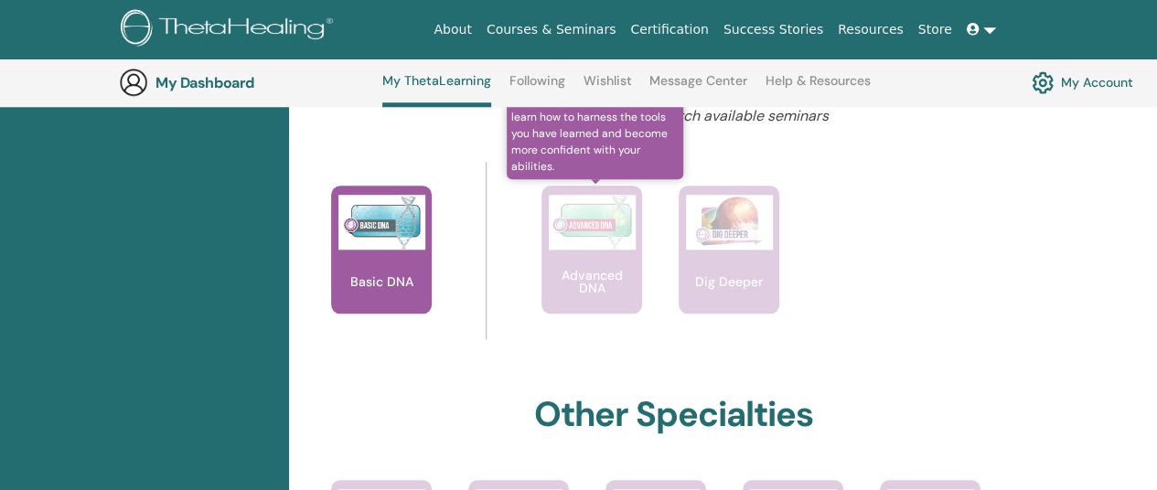 Image resolution: width=1157 pixels, height=490 pixels. Describe the element at coordinates (729, 222) in the screenshot. I see `img: Dig Deeper` at that location.